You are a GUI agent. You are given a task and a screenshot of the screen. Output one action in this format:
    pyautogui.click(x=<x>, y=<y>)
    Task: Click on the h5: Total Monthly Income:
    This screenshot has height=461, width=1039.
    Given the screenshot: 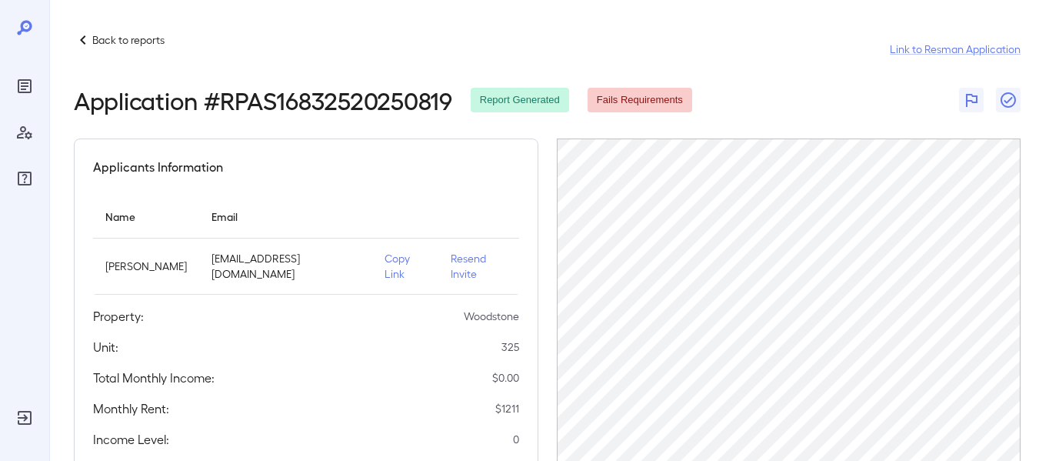 What is the action you would take?
    pyautogui.click(x=154, y=378)
    